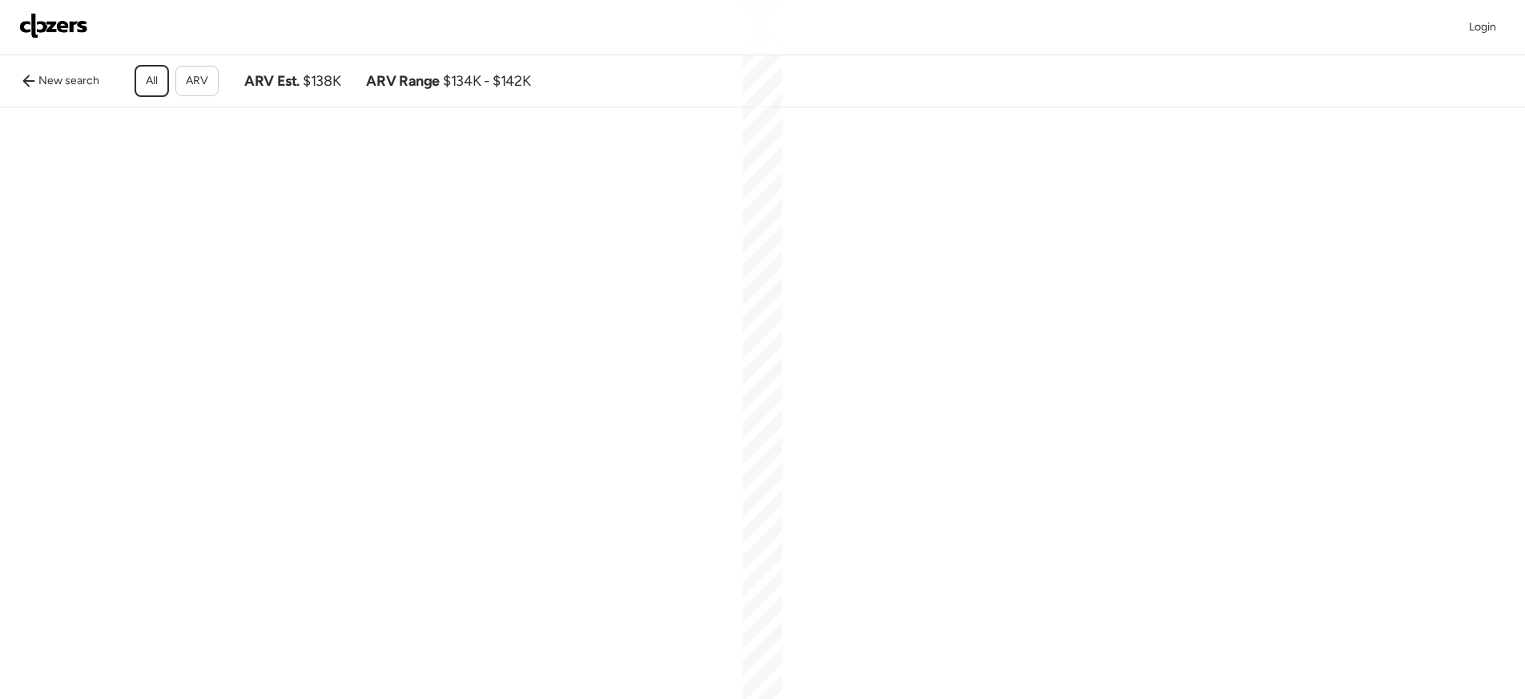 The width and height of the screenshot is (1525, 699). I want to click on span: New search, so click(69, 81).